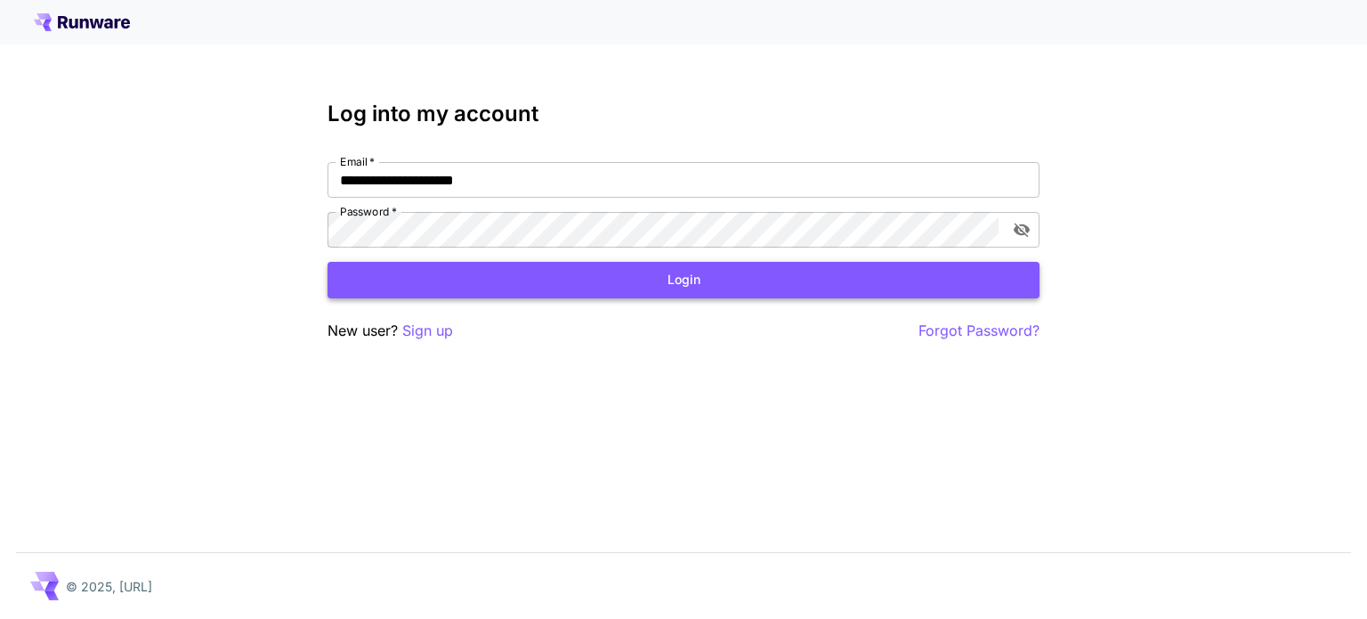 This screenshot has height=619, width=1367. What do you see at coordinates (427, 330) in the screenshot?
I see `p: Sign up` at bounding box center [427, 330].